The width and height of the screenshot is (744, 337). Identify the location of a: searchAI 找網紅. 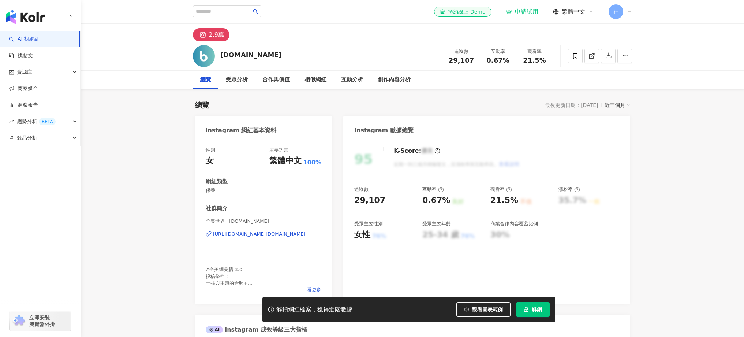
(24, 39).